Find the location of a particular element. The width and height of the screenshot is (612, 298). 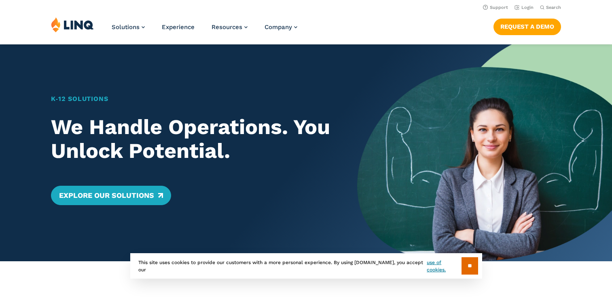

a: Solutions is located at coordinates (128, 27).